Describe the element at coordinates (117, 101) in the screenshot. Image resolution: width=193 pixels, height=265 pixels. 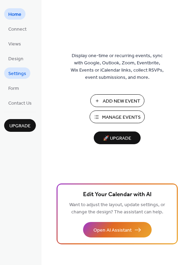
I see `button: Add New Event` at that location.